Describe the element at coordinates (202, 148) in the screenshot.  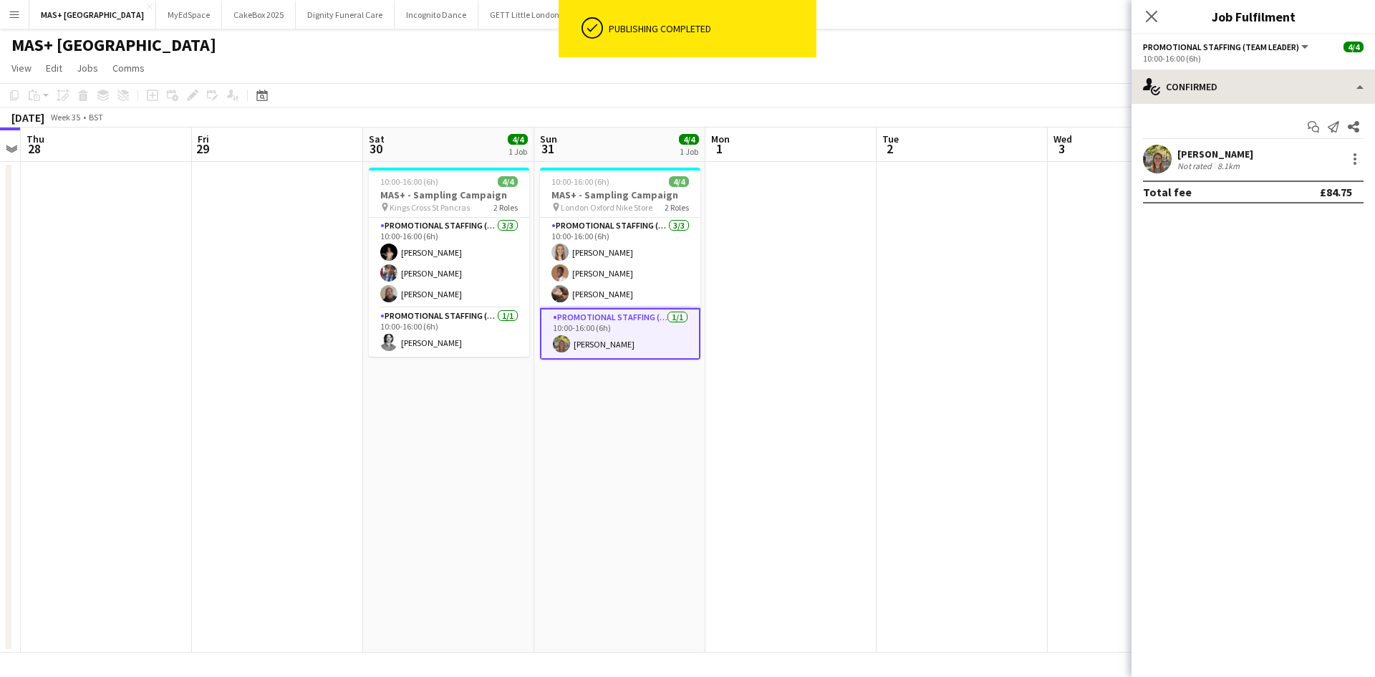
I see `span: 29` at that location.